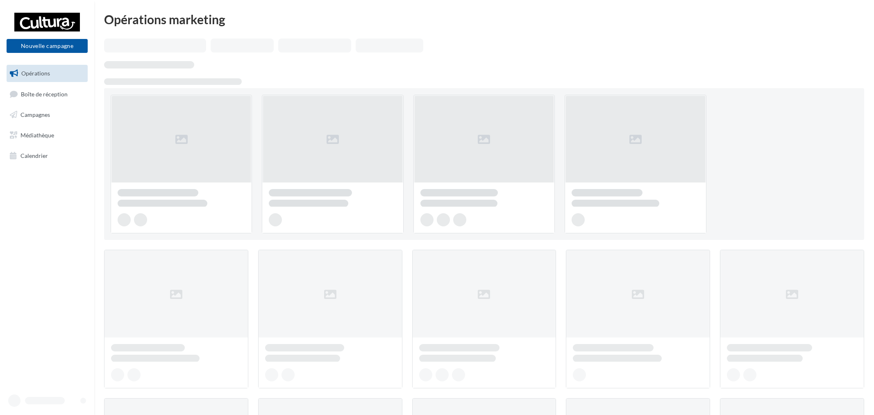 This screenshot has width=874, height=415. What do you see at coordinates (34, 155) in the screenshot?
I see `span: Calendrier` at bounding box center [34, 155].